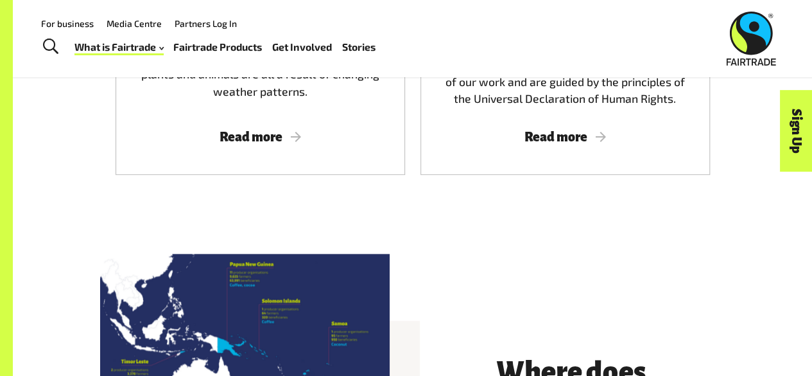 This screenshot has height=376, width=812. Describe the element at coordinates (119, 47) in the screenshot. I see `a: What is Fairtrade` at that location.